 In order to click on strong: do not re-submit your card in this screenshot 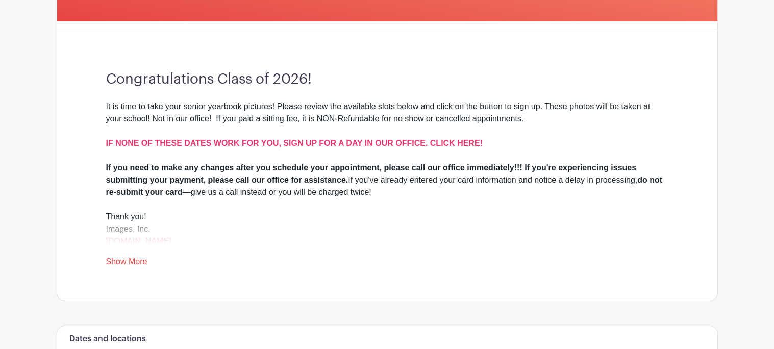, I will do `click(384, 186)`.